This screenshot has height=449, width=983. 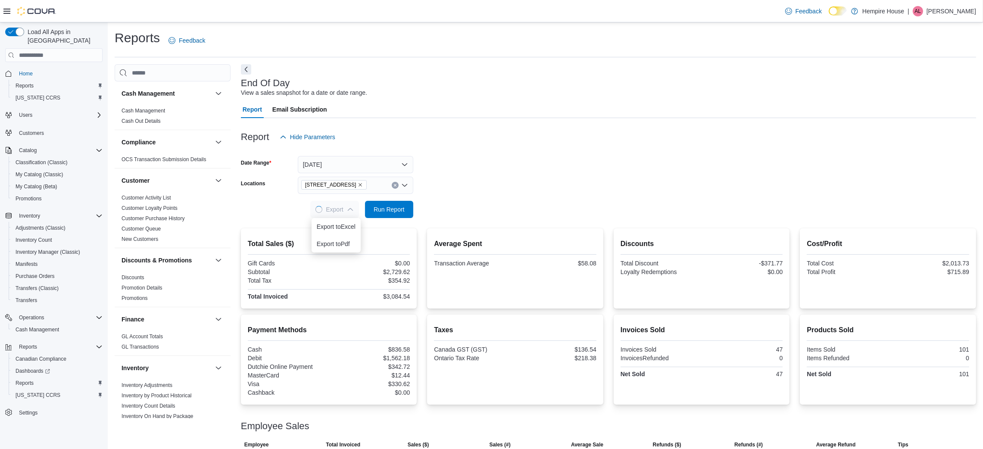 What do you see at coordinates (846, 349) in the screenshot?
I see `div: Items Sold` at bounding box center [846, 349].